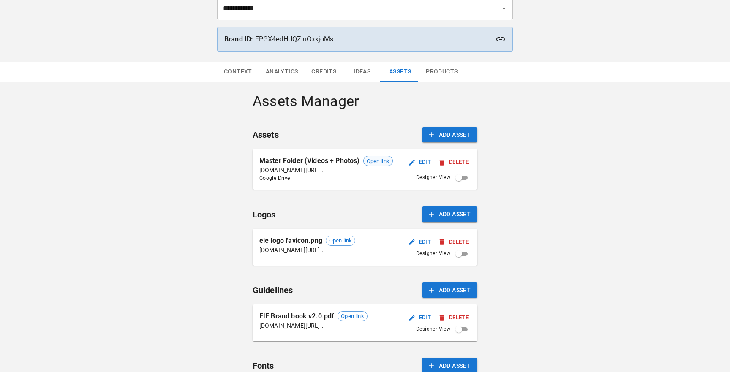 This screenshot has width=730, height=372. I want to click on strong: Brand ID:, so click(239, 39).